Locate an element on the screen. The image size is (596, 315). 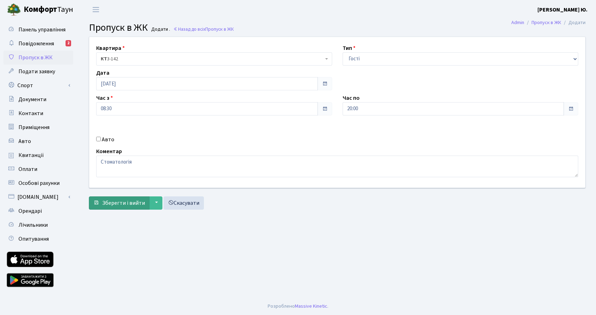
a: Орендарі is located at coordinates (38, 211).